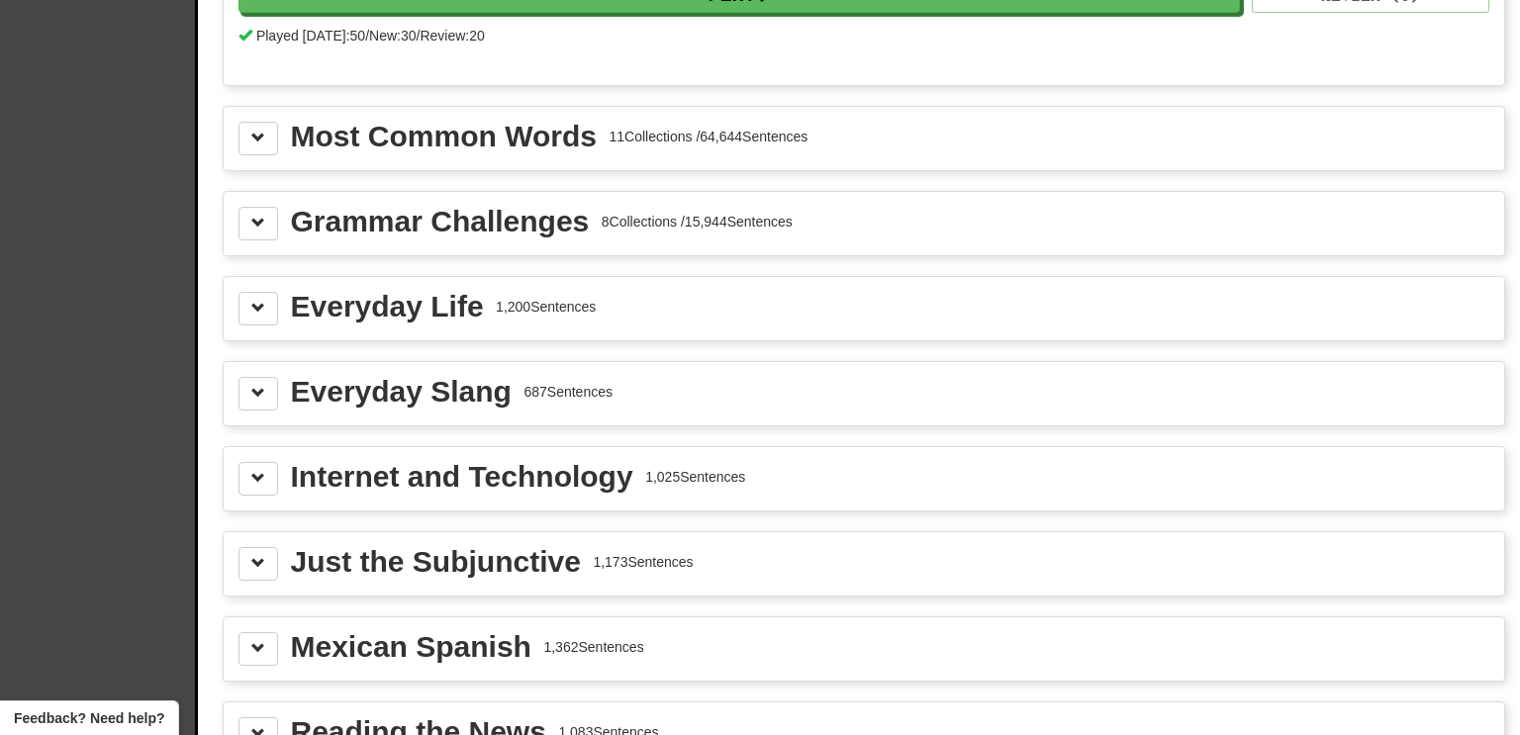 The height and width of the screenshot is (735, 1520). Describe the element at coordinates (568, 392) in the screenshot. I see `div: 687 Sentences` at that location.